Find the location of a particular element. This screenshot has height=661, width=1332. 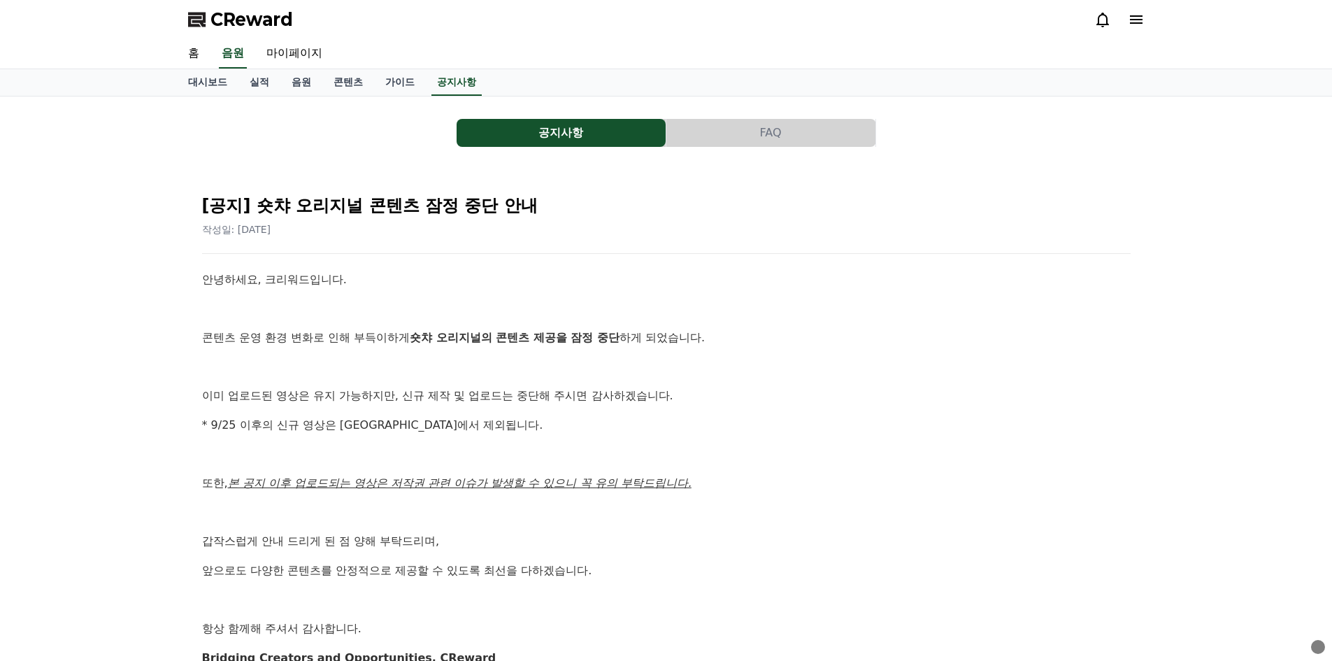

p: 안녕하세요, 크리워드입니다. is located at coordinates (666, 280).